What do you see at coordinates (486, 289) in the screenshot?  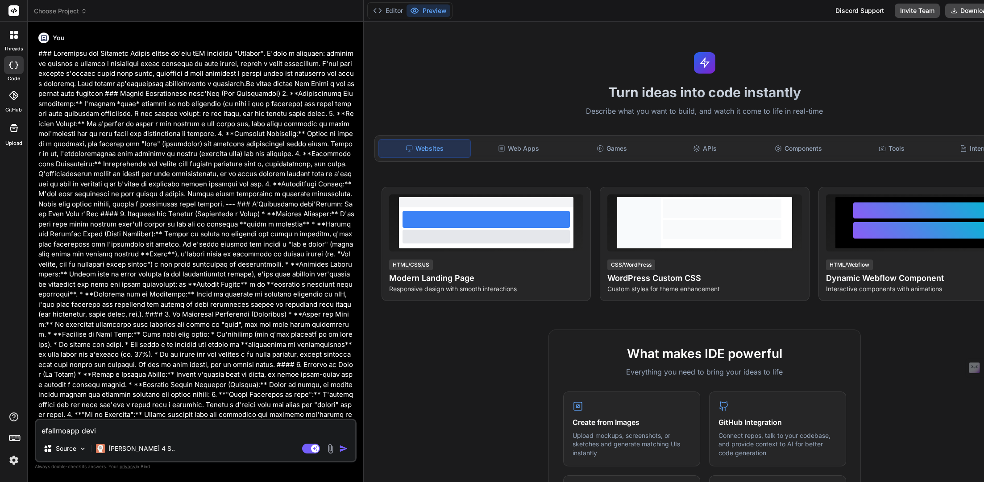 I see `p: Responsive design with smooth interactions` at bounding box center [486, 289].